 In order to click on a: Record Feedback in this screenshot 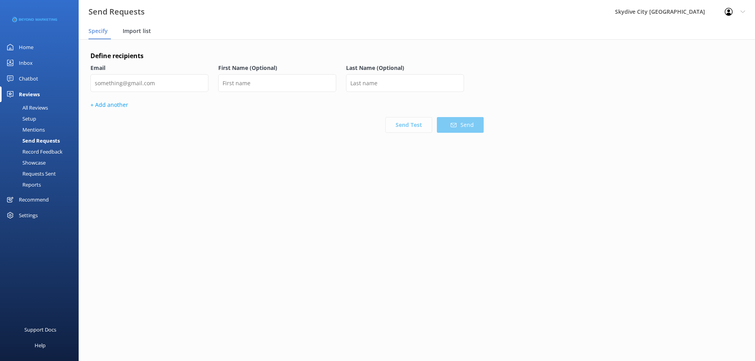, I will do `click(42, 152)`.